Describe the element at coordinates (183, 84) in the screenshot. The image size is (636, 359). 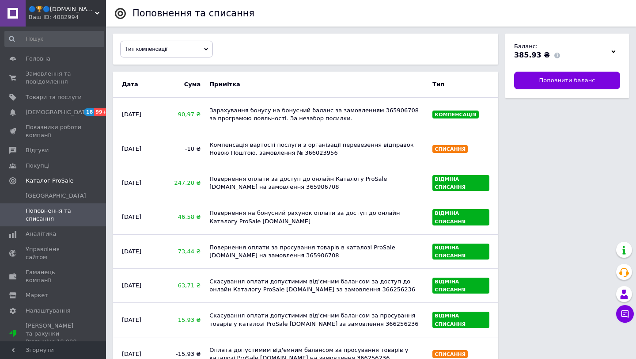
I see `span: Cума` at that location.